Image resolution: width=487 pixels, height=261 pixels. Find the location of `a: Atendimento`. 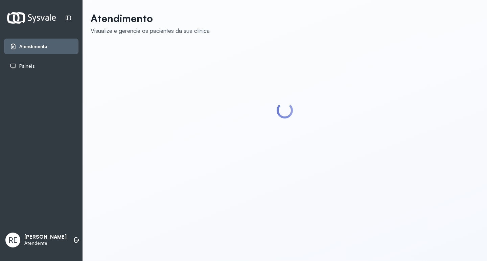

a: Atendimento is located at coordinates (41, 46).